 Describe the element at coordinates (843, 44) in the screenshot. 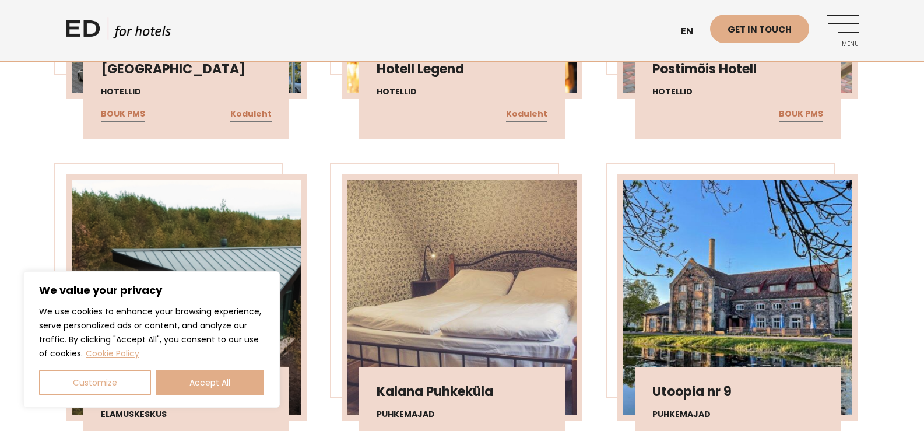

I see `span: Menu` at that location.